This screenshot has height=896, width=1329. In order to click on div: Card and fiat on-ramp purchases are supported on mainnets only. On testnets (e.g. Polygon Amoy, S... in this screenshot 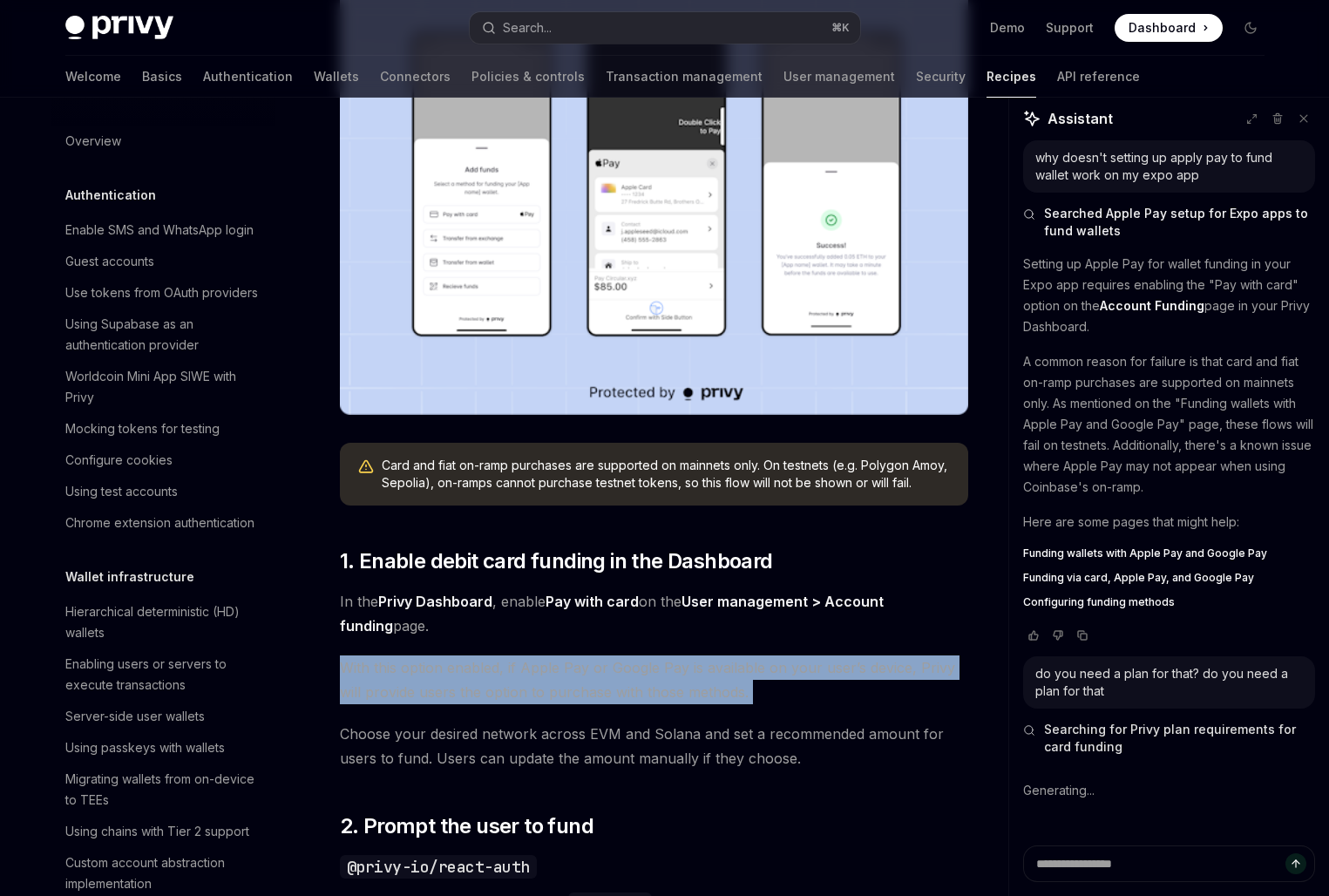, I will do `click(666, 474)`.